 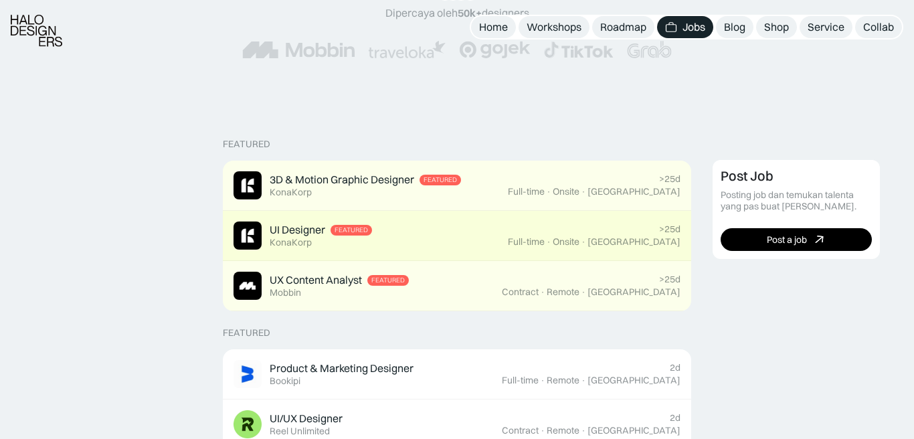 What do you see at coordinates (735, 27) in the screenshot?
I see `div: Blog` at bounding box center [735, 27].